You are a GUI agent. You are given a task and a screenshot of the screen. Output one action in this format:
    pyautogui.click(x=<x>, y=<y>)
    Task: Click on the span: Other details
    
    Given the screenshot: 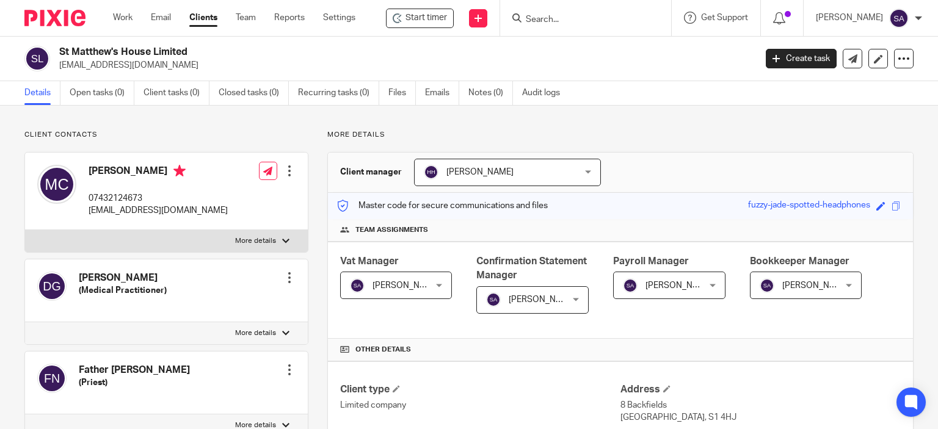 What is the action you would take?
    pyautogui.click(x=383, y=350)
    